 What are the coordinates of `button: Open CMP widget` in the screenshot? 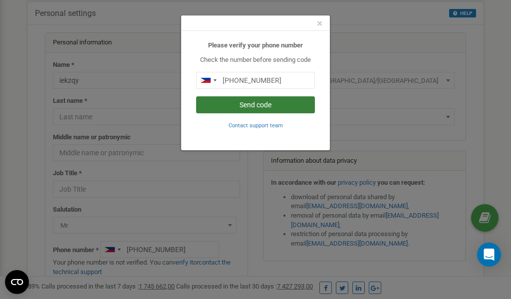 It's located at (17, 282).